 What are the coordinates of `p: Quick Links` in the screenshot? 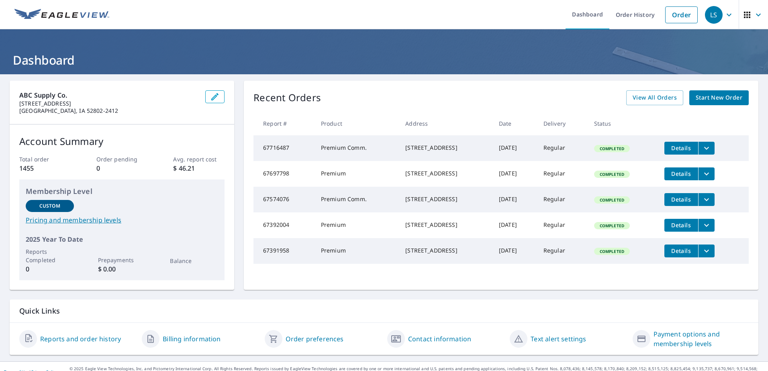 It's located at (384, 311).